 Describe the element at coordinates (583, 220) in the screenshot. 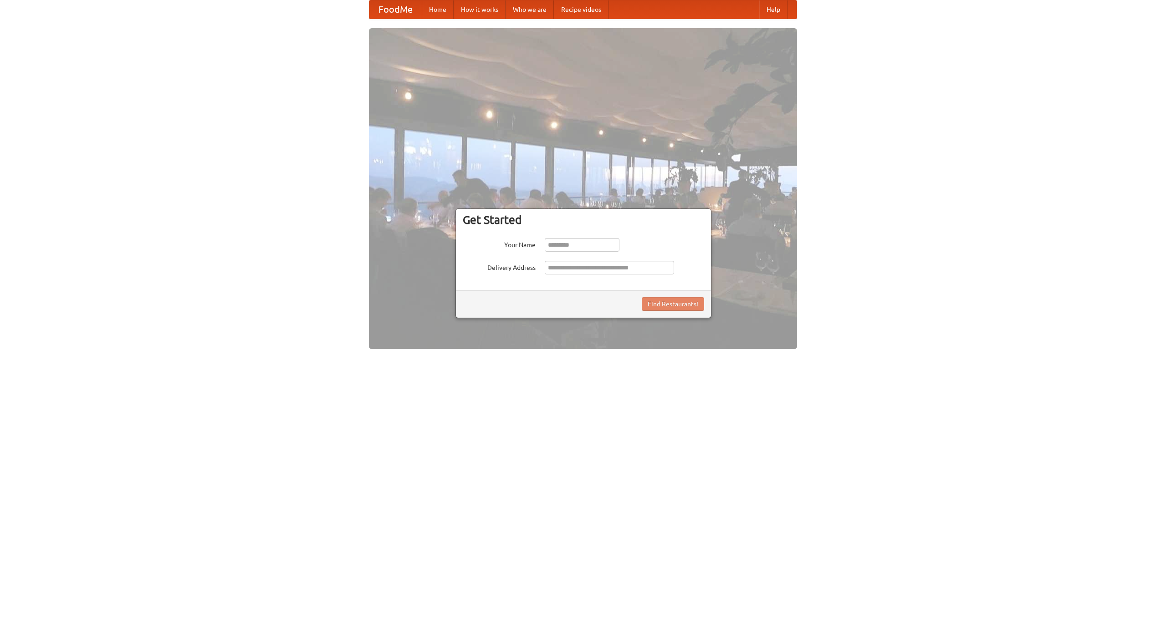

I see `h3: Get Started` at that location.